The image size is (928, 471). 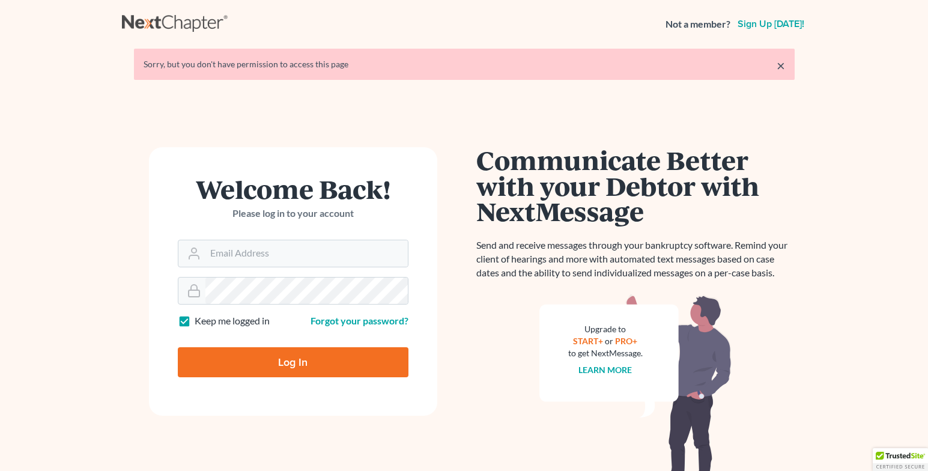 What do you see at coordinates (609, 341) in the screenshot?
I see `span: or` at bounding box center [609, 341].